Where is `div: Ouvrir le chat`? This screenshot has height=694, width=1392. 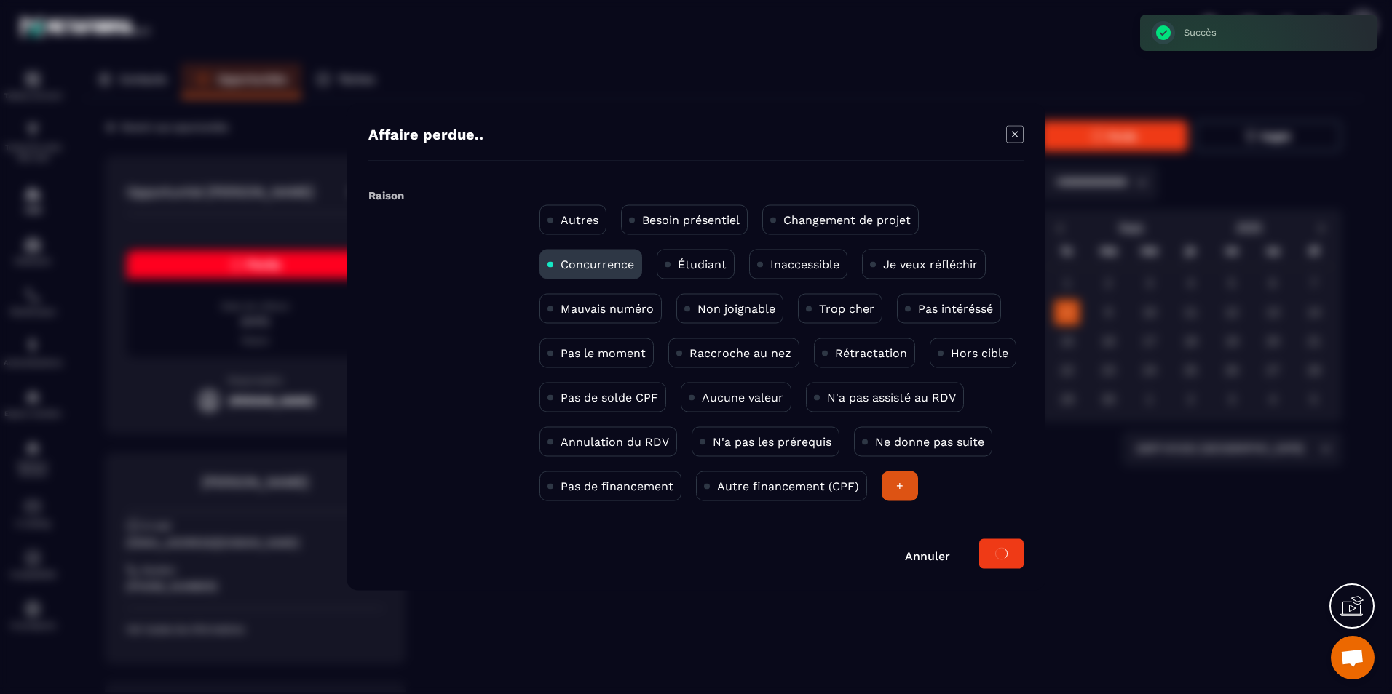
div: Ouvrir le chat is located at coordinates (1352, 658).